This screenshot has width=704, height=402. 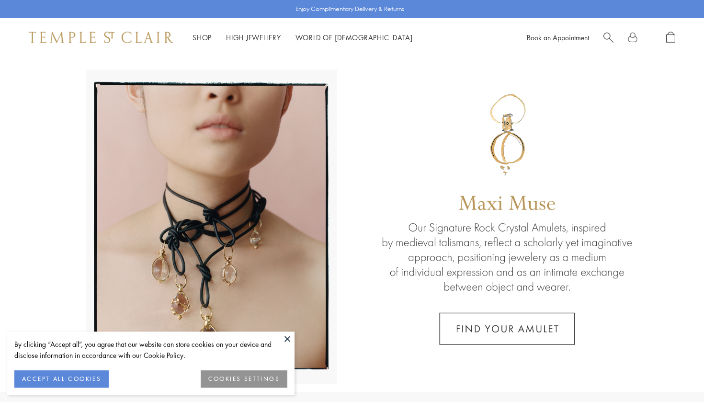 What do you see at coordinates (608, 37) in the screenshot?
I see `a: Search` at bounding box center [608, 37].